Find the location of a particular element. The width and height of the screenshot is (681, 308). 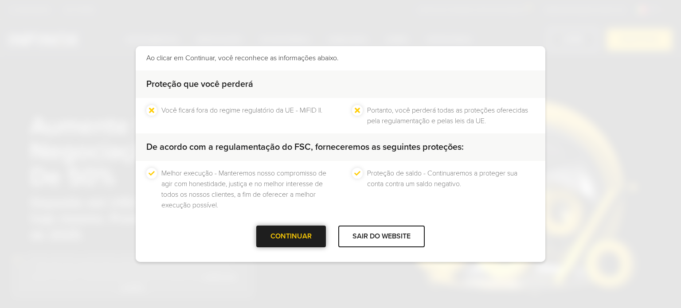

strong: Proteção que você perderá is located at coordinates (199, 84).